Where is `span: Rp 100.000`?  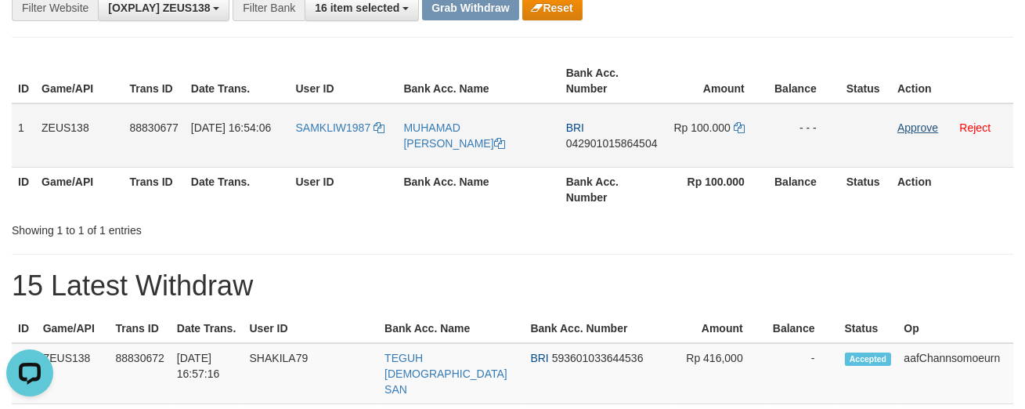
span: Rp 100.000 is located at coordinates (702, 128).